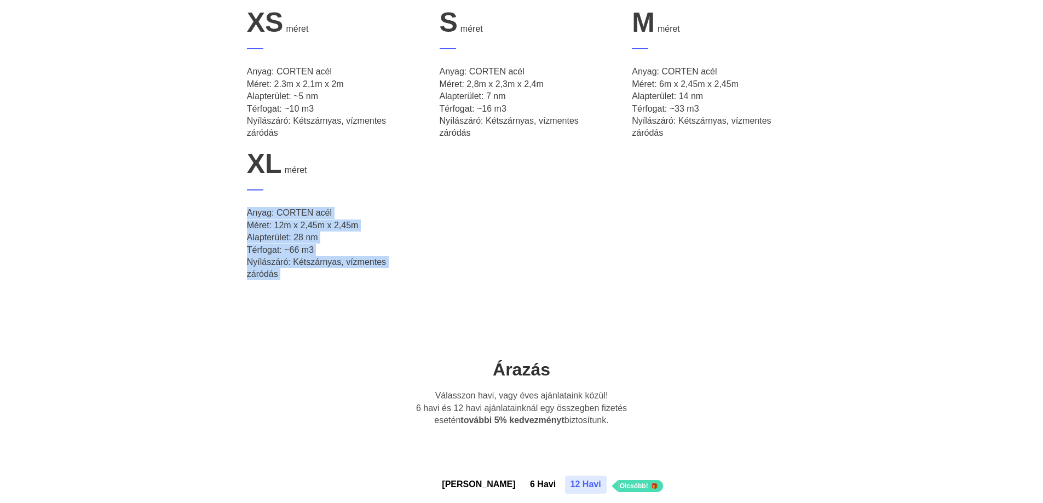 The height and width of the screenshot is (503, 1043). What do you see at coordinates (329, 164) in the screenshot?
I see `div: XL` at bounding box center [329, 164].